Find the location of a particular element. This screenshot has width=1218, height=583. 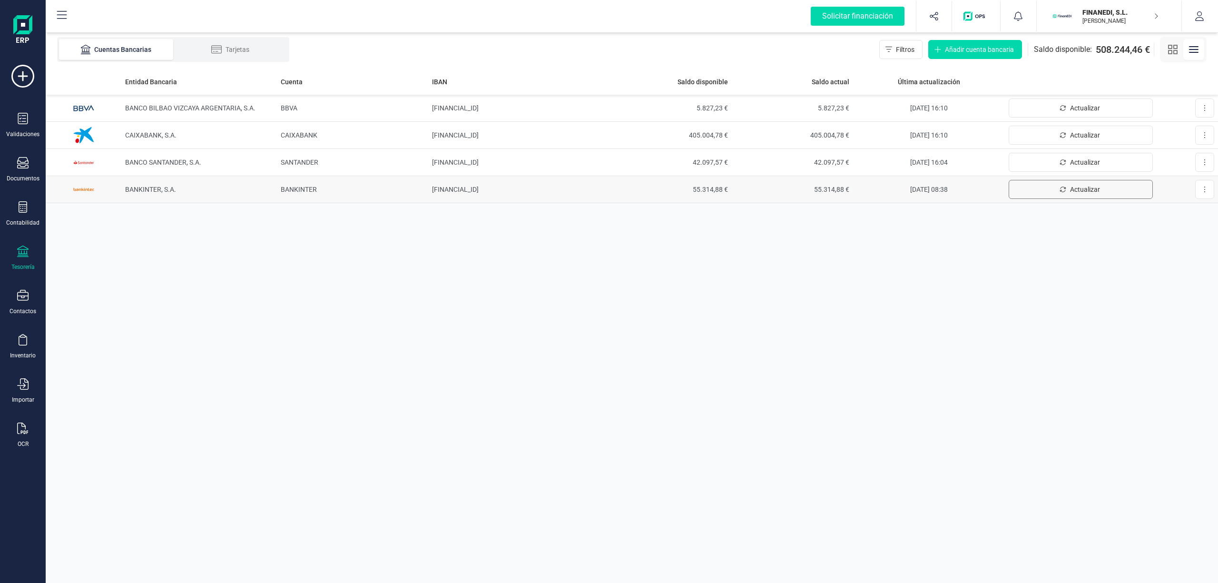

span: 508.244,46 € is located at coordinates (1123, 49).